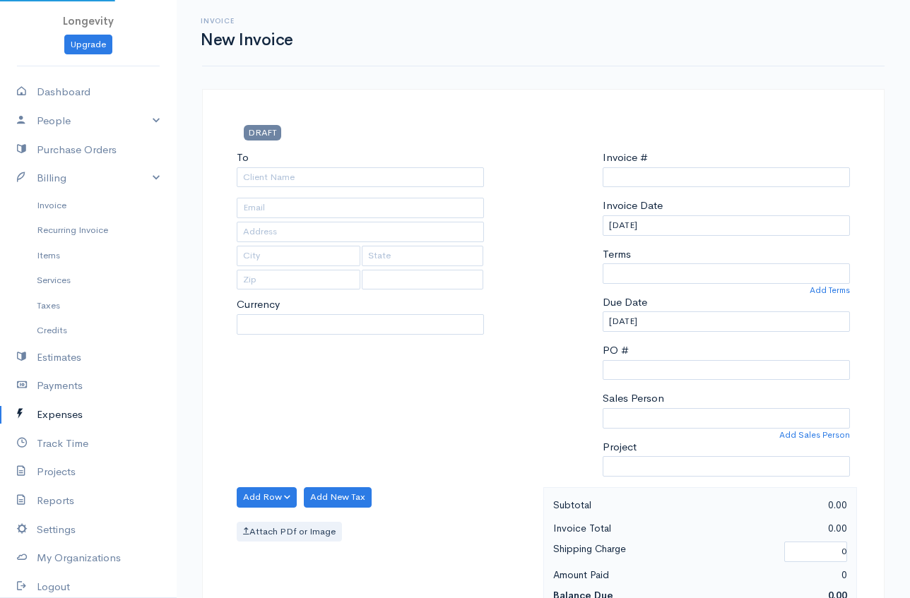 The height and width of the screenshot is (598, 910). Describe the element at coordinates (360, 232) in the screenshot. I see `input: Address` at that location.